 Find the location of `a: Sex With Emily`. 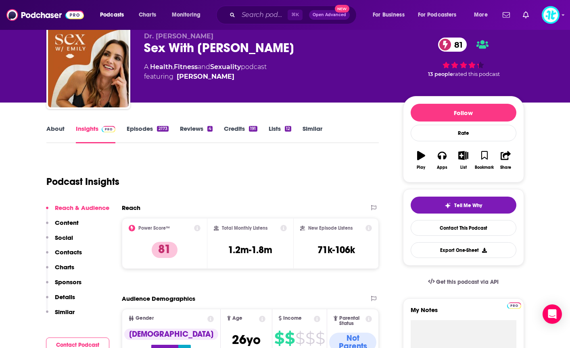

a: Sex With Emily is located at coordinates (88, 67).